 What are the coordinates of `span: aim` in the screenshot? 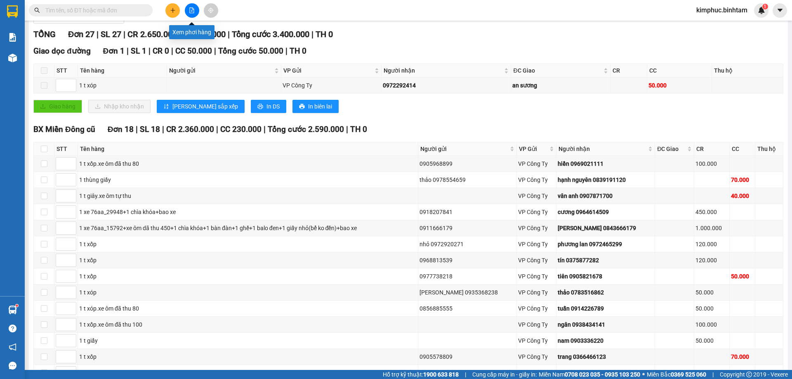 It's located at (211, 10).